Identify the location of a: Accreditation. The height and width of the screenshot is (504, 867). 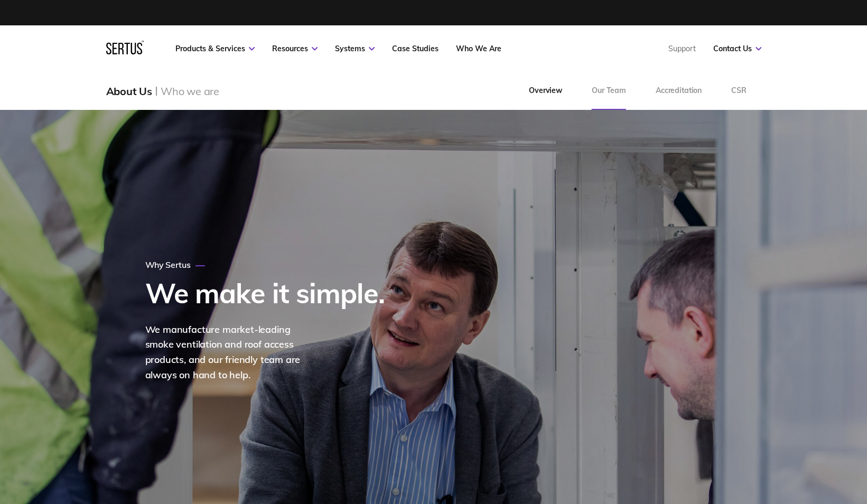
(678, 91).